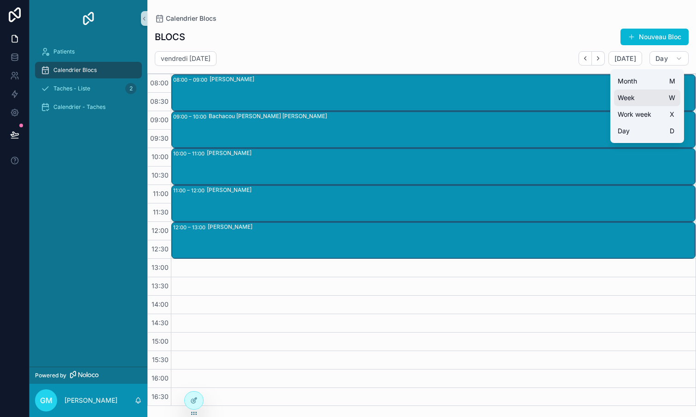 The height and width of the screenshot is (417, 696). I want to click on span: Taches - Liste, so click(72, 88).